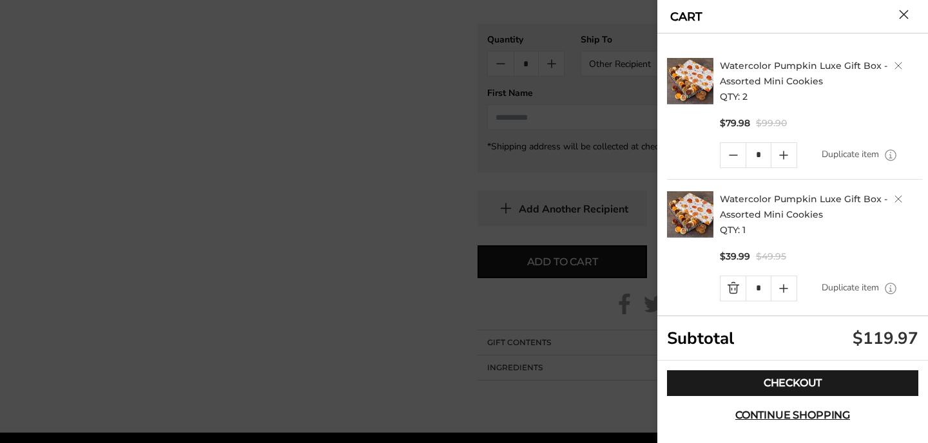  I want to click on button: Close cart, so click(903, 14).